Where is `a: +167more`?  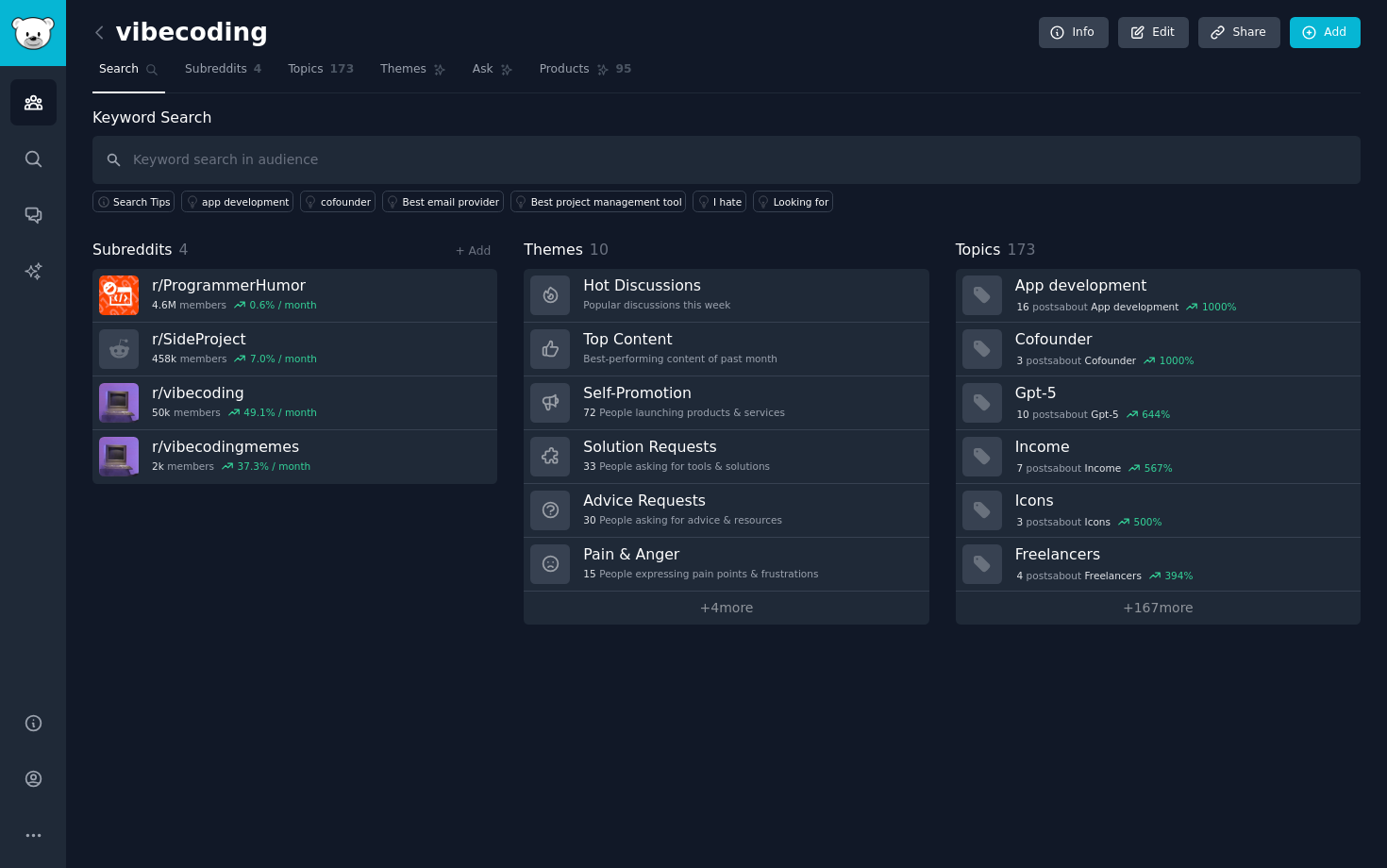 a: +167more is located at coordinates (1158, 608).